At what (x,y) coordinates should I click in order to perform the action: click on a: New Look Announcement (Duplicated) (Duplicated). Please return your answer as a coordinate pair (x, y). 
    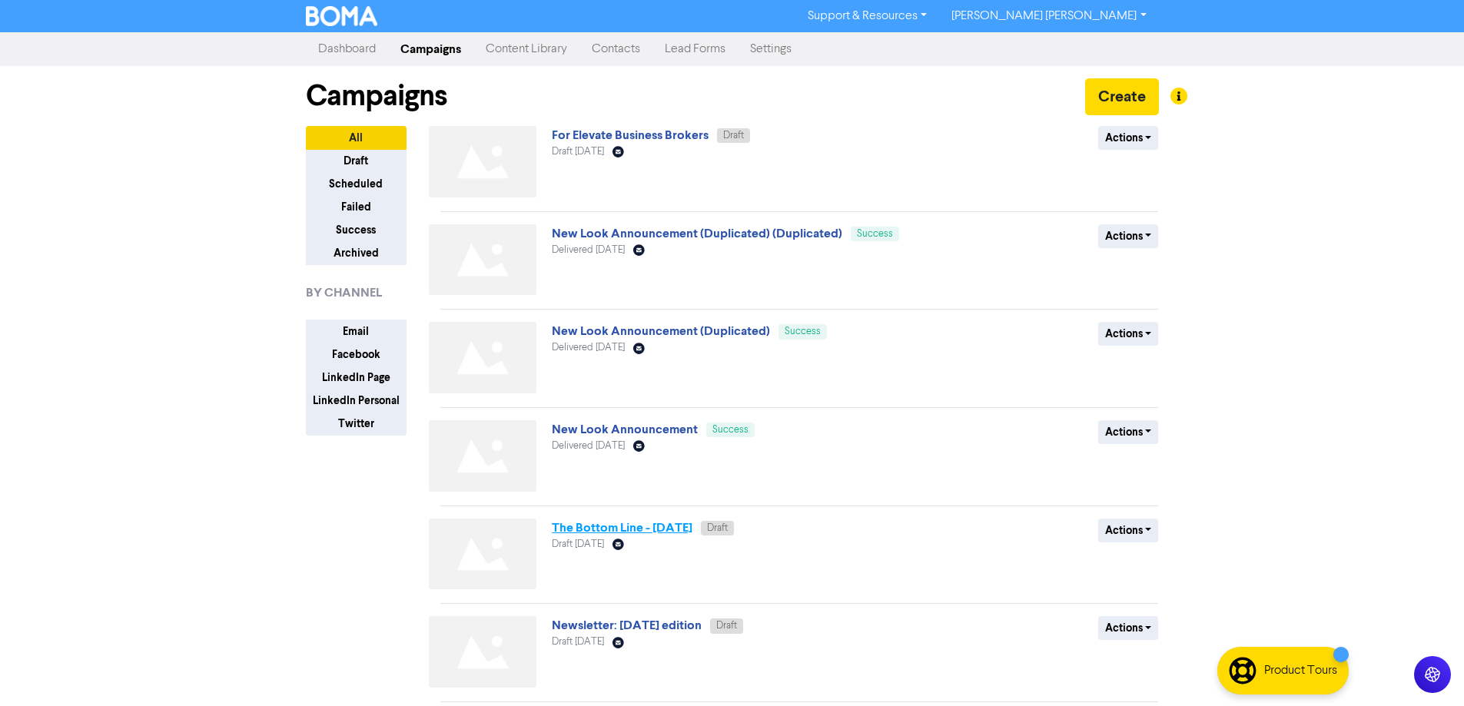
    Looking at the image, I should click on (697, 234).